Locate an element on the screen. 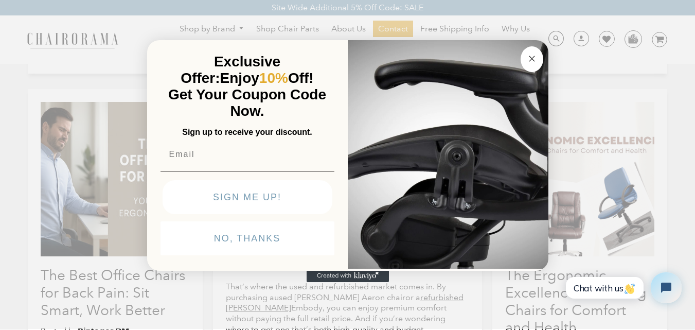 The width and height of the screenshot is (695, 330). button: Close dialog is located at coordinates (532, 59).